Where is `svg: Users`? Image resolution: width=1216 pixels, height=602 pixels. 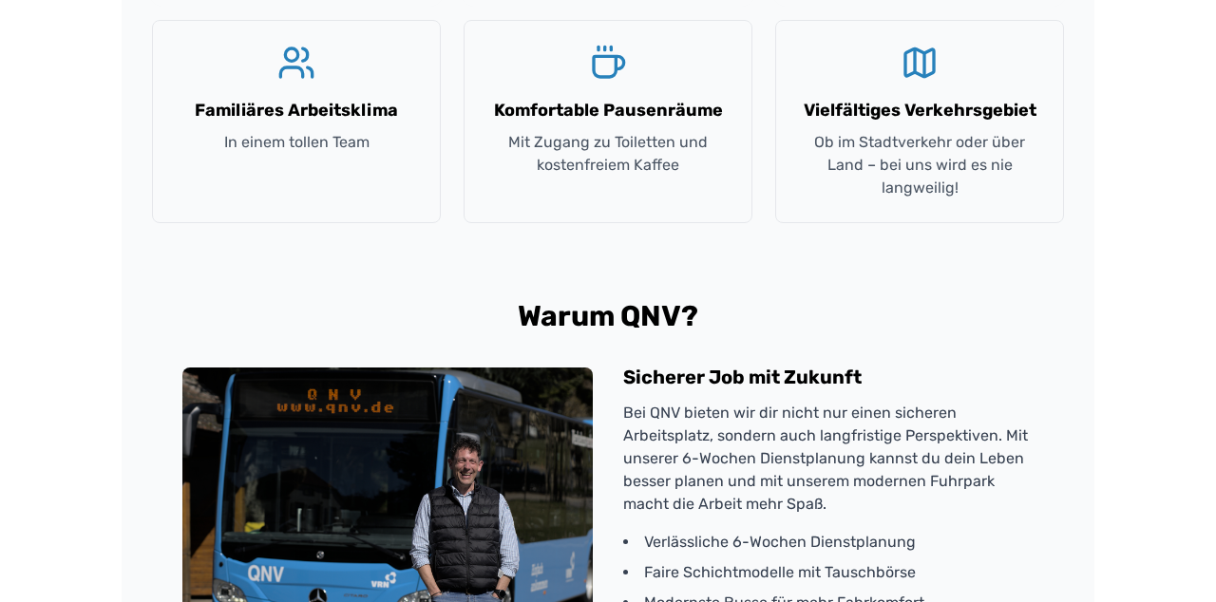 svg: Users is located at coordinates (296, 63).